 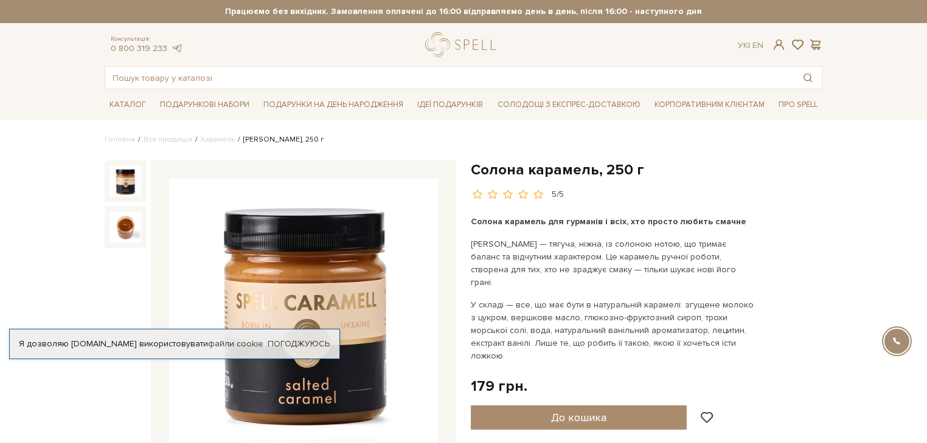 I want to click on a: Подарункові набори, so click(x=204, y=105).